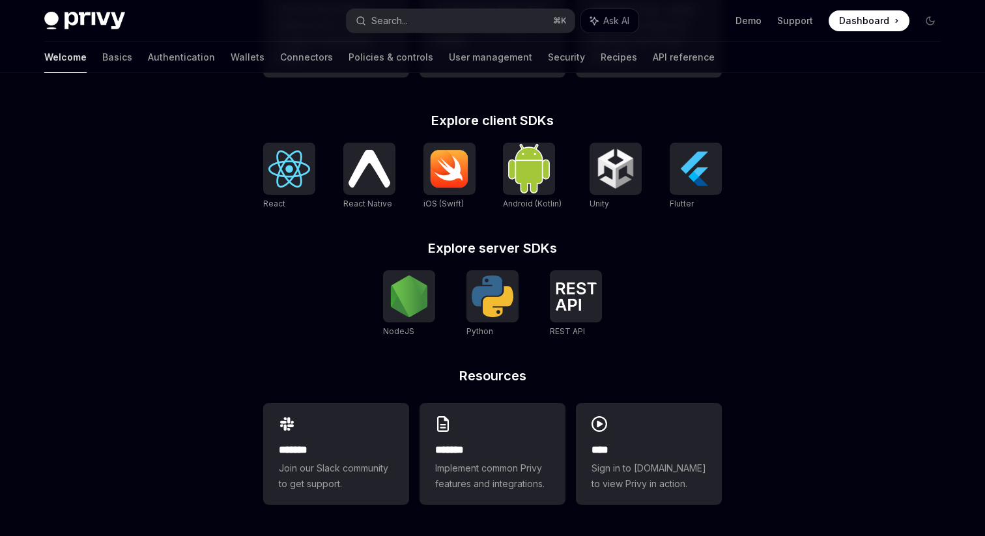 The width and height of the screenshot is (985, 536). Describe the element at coordinates (480, 331) in the screenshot. I see `span: Python` at that location.